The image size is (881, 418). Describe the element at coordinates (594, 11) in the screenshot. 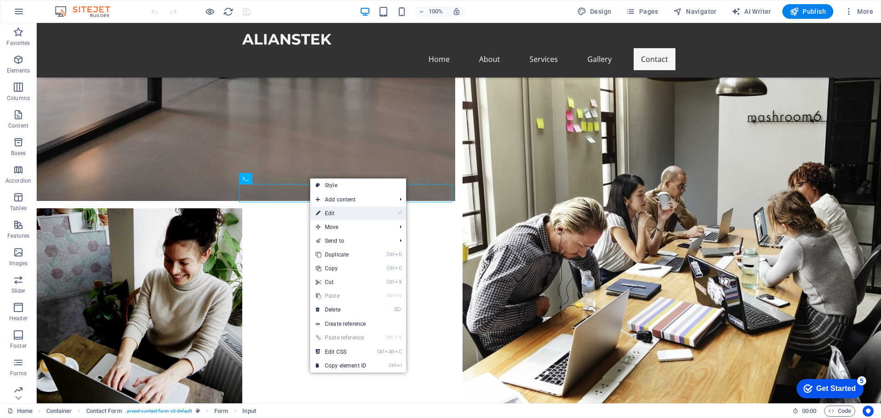

I see `div: Design (Ctrl+Alt+Y)` at that location.